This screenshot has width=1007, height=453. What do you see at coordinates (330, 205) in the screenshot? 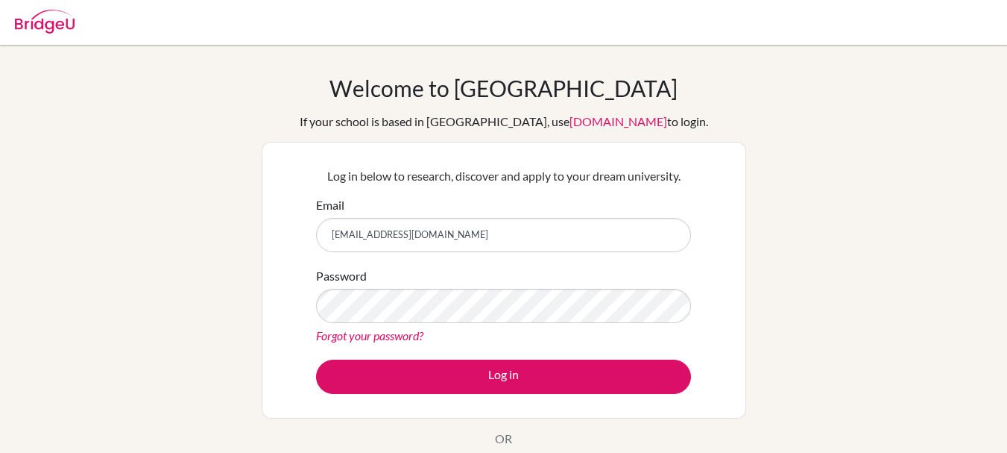
I see `label: Email` at bounding box center [330, 205].